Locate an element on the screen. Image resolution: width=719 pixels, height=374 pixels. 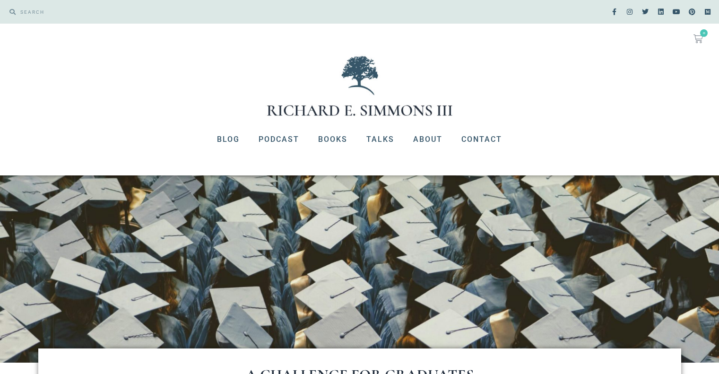
a: Podcast is located at coordinates (279, 139).